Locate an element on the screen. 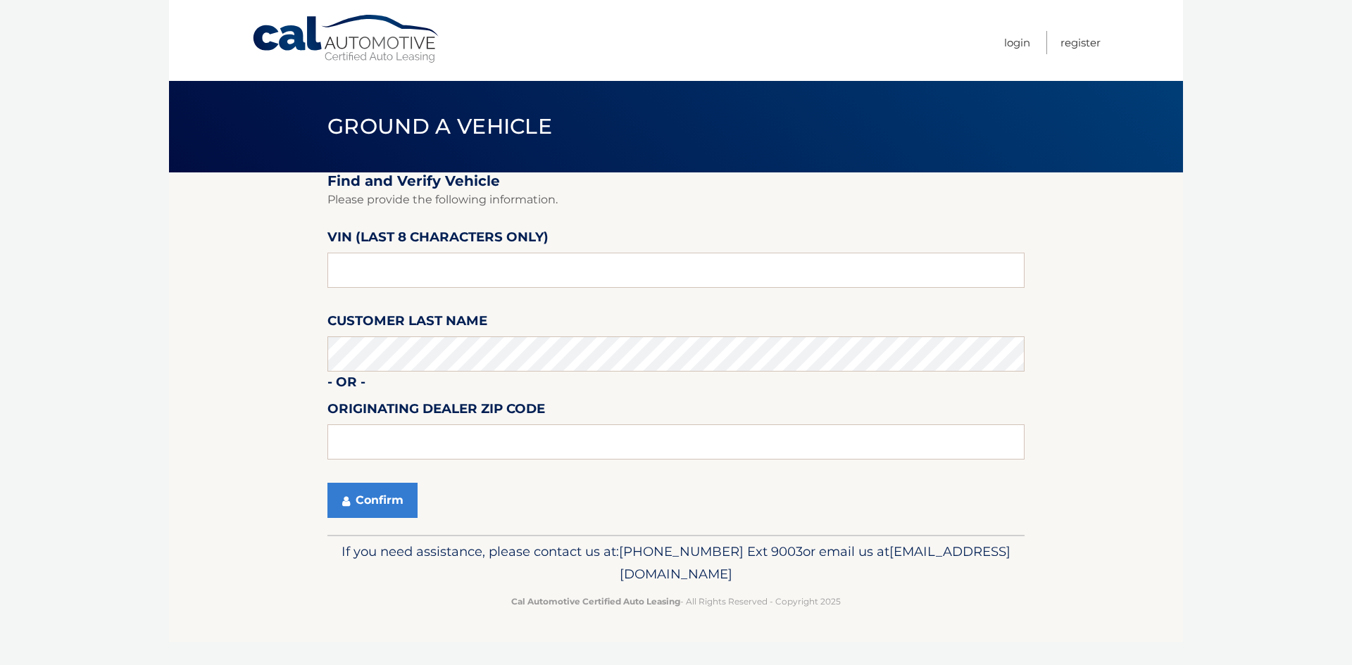 This screenshot has width=1352, height=665. a: Login is located at coordinates (1017, 42).